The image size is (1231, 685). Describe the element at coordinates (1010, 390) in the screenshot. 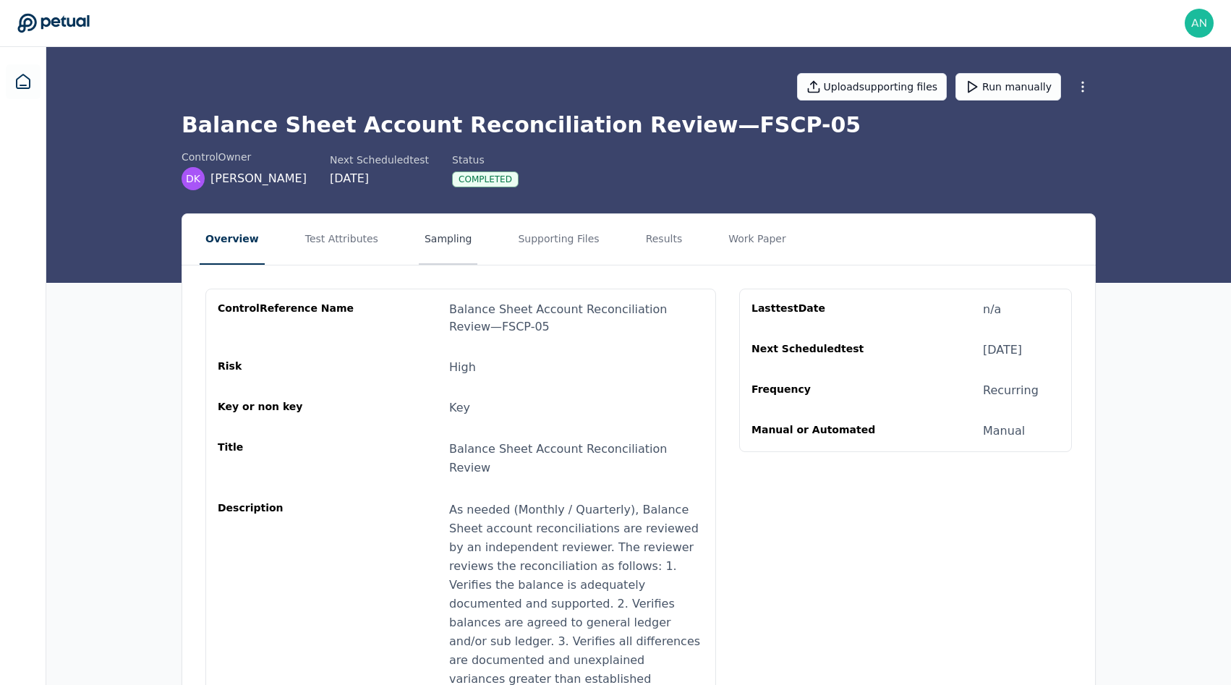

I see `div: Recurring` at that location.